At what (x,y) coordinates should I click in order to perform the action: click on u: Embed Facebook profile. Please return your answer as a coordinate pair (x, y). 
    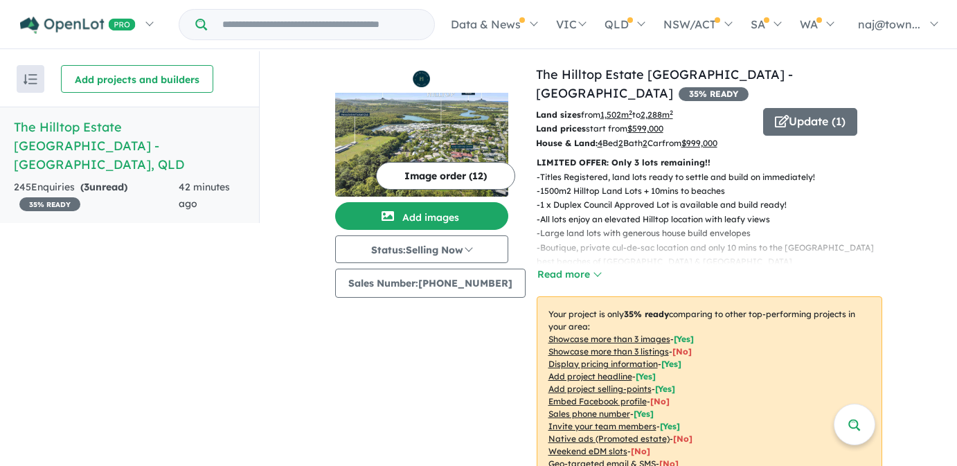
    Looking at the image, I should click on (598, 401).